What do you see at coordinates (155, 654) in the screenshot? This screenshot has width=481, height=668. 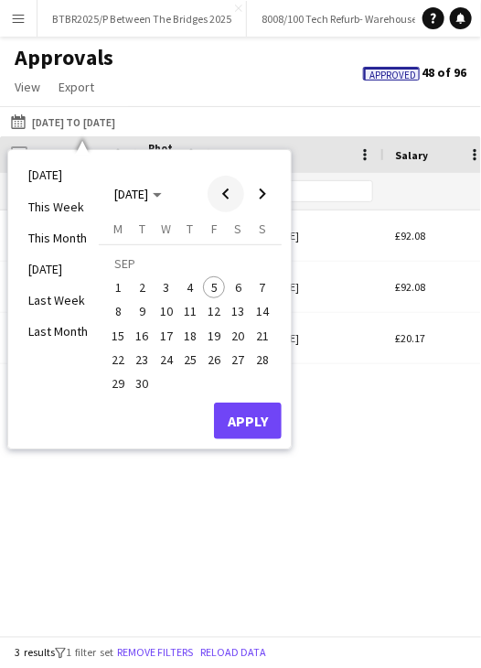 I see `button: Remove filters` at bounding box center [155, 654].